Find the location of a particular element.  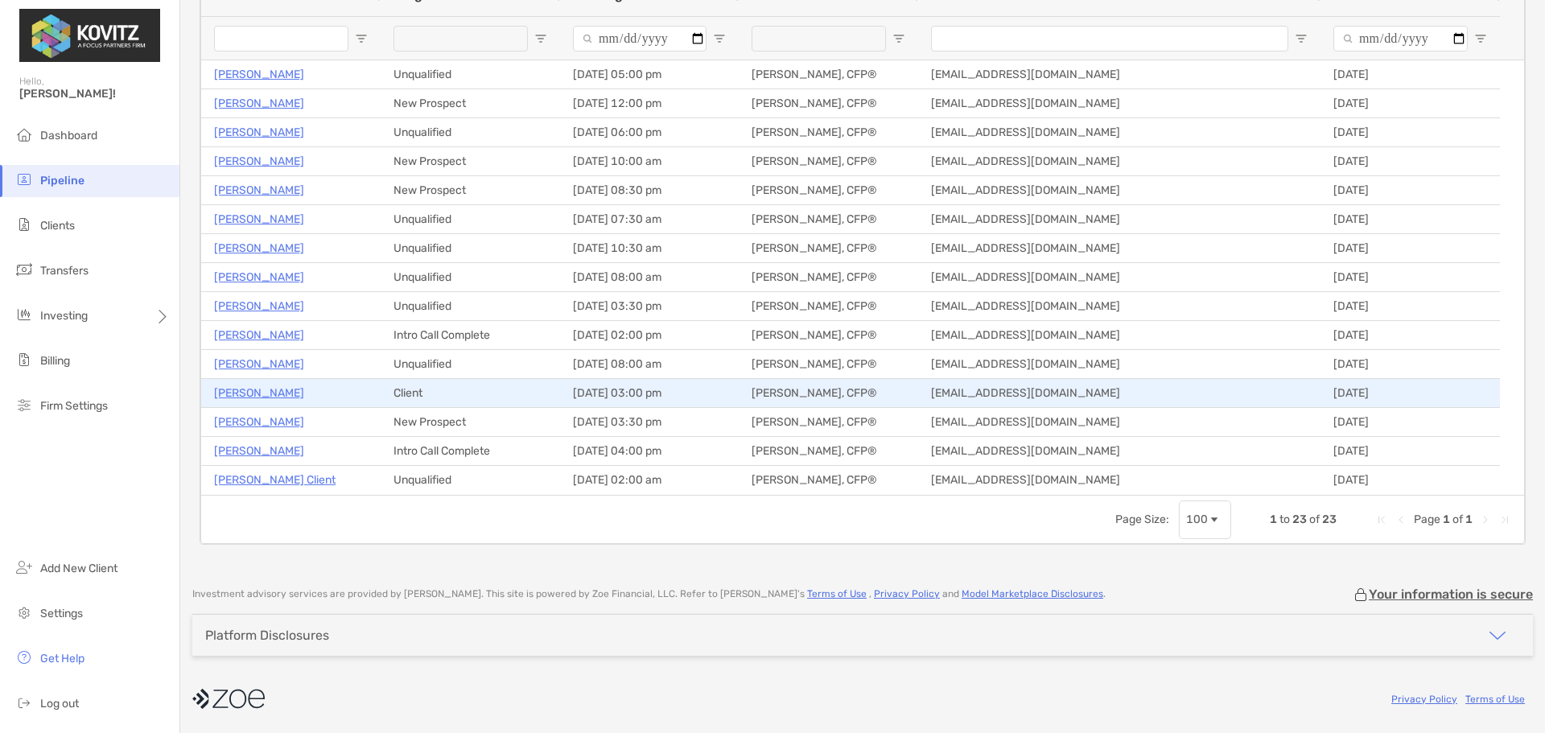

span: Transfers is located at coordinates (64, 270).